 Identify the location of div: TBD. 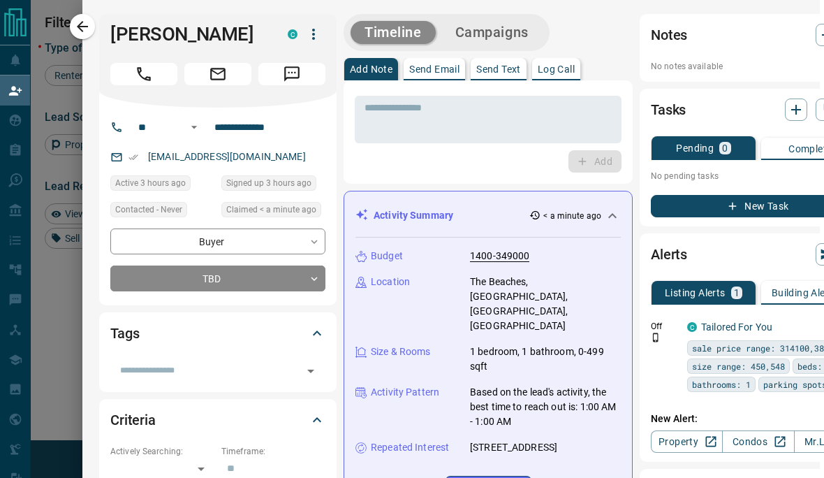
(218, 278).